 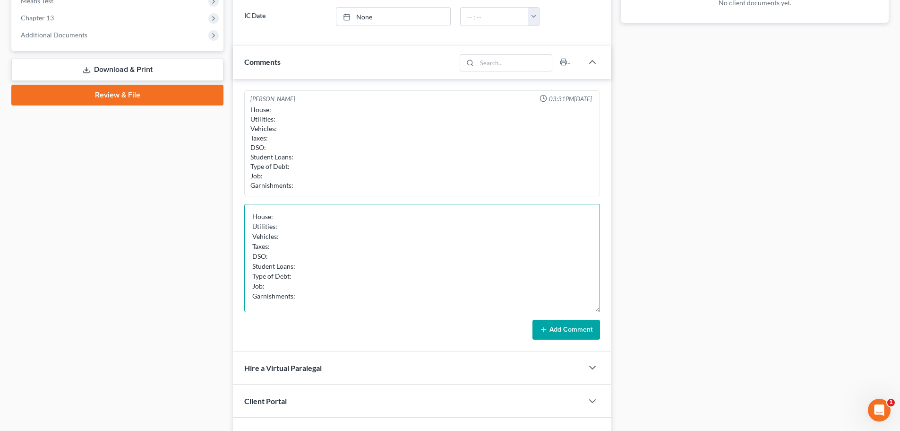 I want to click on span: Client Portal, so click(x=266, y=400).